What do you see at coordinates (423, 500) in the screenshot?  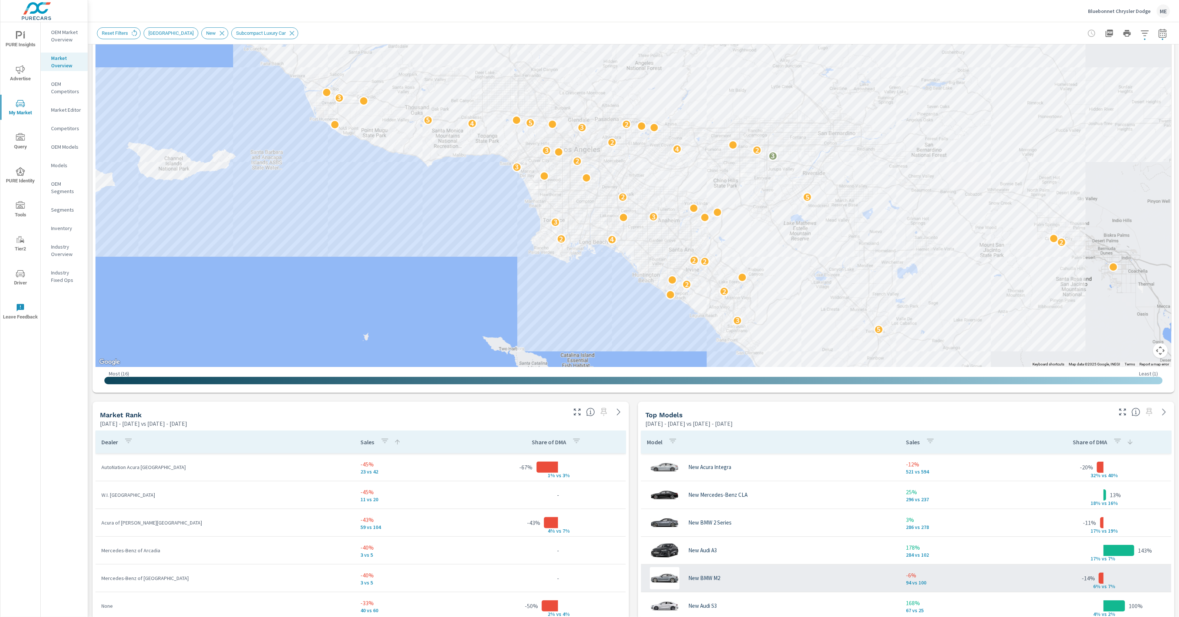 I see `p: 11 vs 20` at bounding box center [423, 500].